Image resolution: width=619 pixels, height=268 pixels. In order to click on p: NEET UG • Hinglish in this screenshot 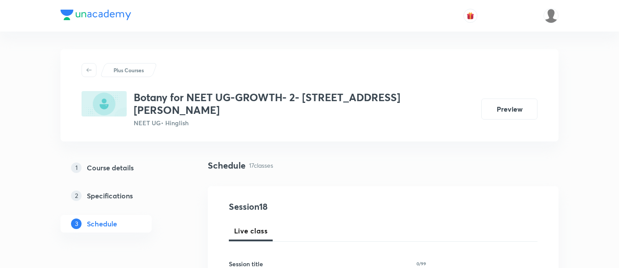, I will do `click(304, 123)`.